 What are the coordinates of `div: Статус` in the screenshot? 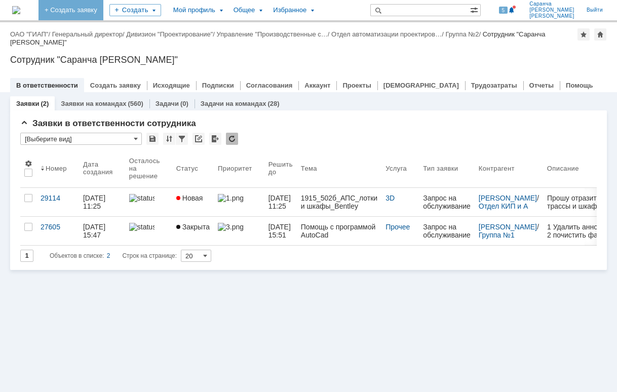 It's located at (187, 168).